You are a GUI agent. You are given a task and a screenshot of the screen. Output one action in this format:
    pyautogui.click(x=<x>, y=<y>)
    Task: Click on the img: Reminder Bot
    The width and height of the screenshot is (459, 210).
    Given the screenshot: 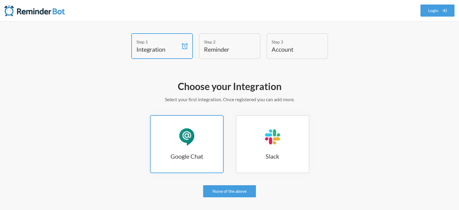 What is the action you would take?
    pyautogui.click(x=35, y=11)
    